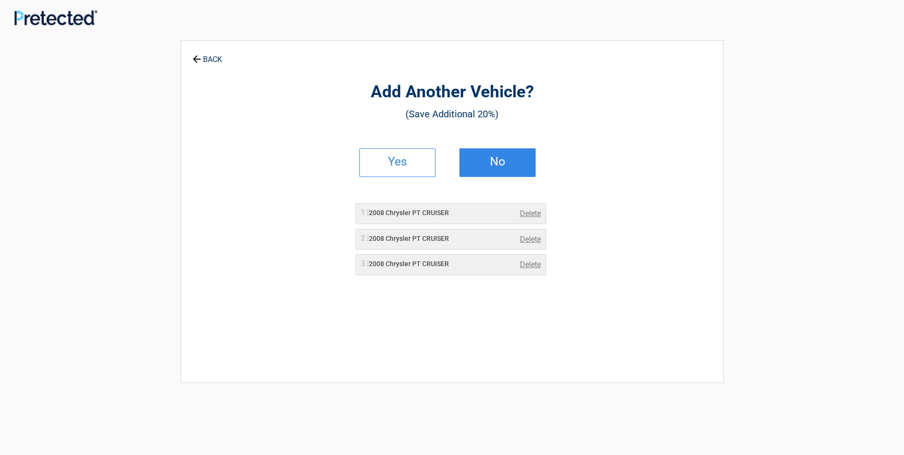 The width and height of the screenshot is (904, 455). What do you see at coordinates (398, 162) in the screenshot?
I see `h2: Yes` at bounding box center [398, 162].